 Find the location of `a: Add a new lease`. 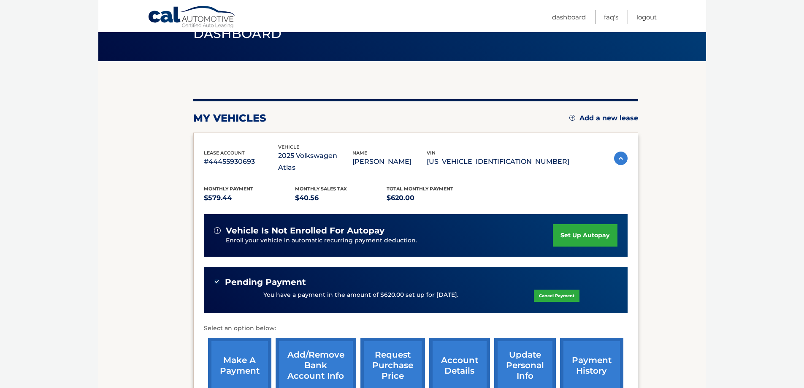

a: Add a new lease is located at coordinates (604, 118).